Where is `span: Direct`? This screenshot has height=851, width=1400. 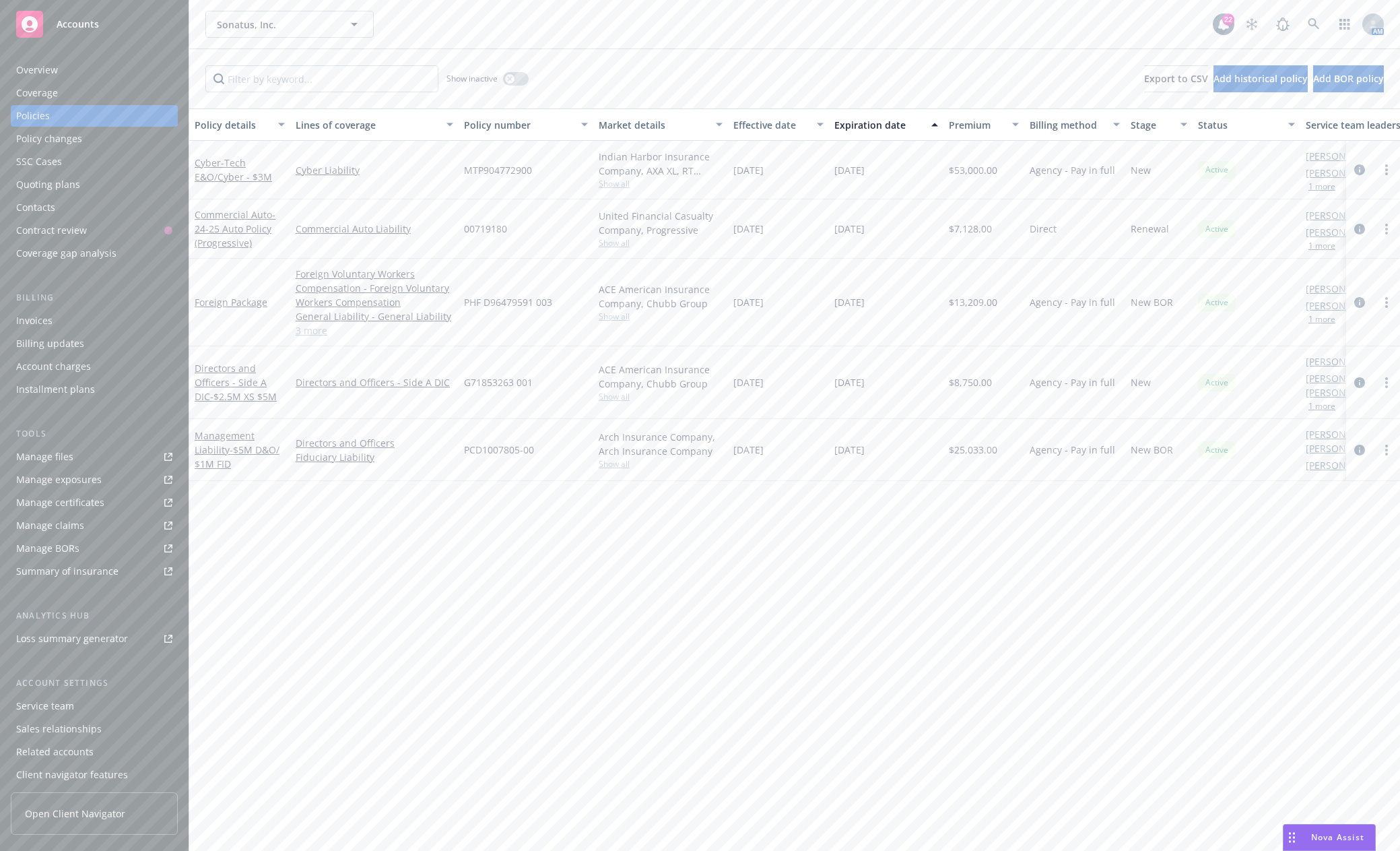 span: Direct is located at coordinates (1043, 228).